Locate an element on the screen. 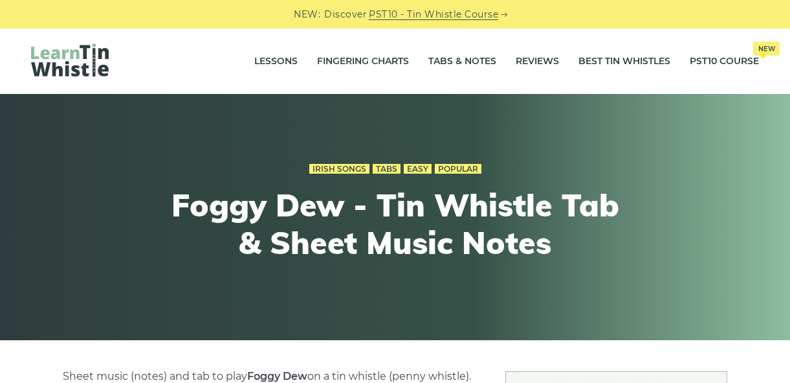 This screenshot has height=383, width=790. a: PST10 CourseNew is located at coordinates (724, 62).